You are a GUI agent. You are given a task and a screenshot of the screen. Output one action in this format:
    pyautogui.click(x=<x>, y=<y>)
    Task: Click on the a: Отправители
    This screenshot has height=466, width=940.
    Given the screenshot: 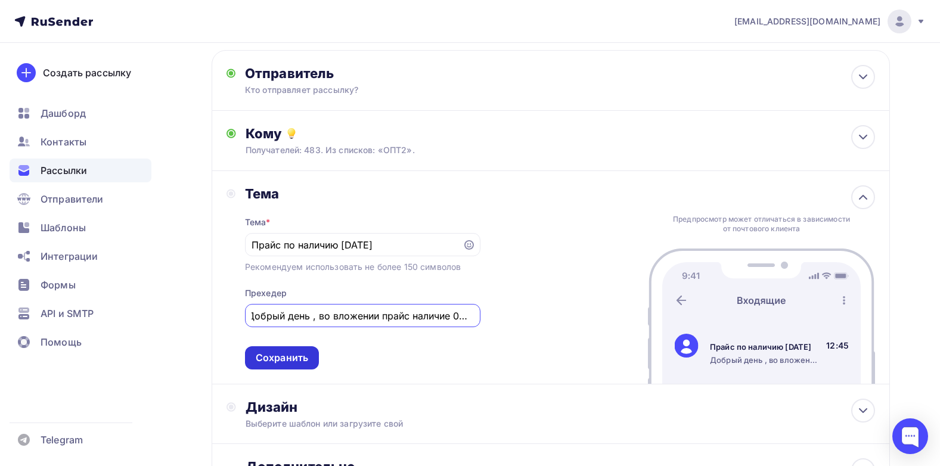 What is the action you would take?
    pyautogui.click(x=80, y=199)
    